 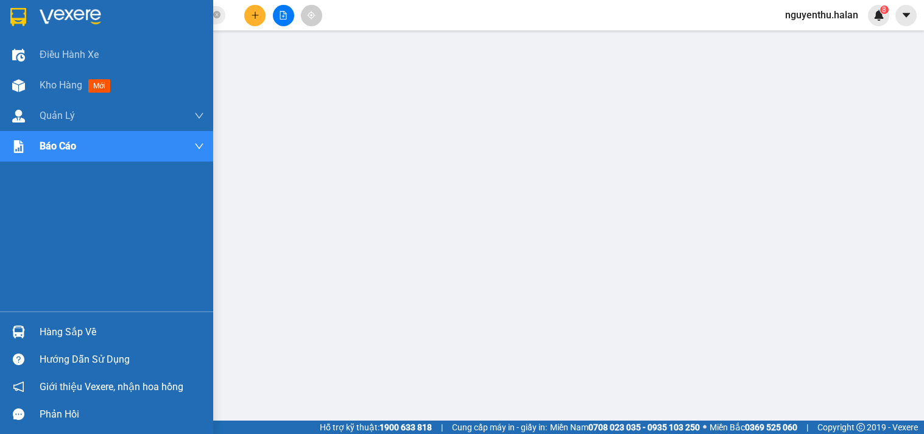 What do you see at coordinates (884, 10) in the screenshot?
I see `sup: 8` at bounding box center [884, 10].